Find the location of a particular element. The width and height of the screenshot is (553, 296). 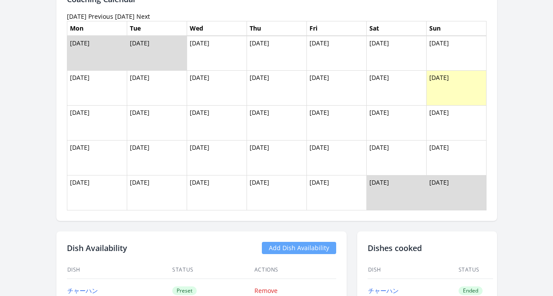

th: Mon is located at coordinates (97, 28).